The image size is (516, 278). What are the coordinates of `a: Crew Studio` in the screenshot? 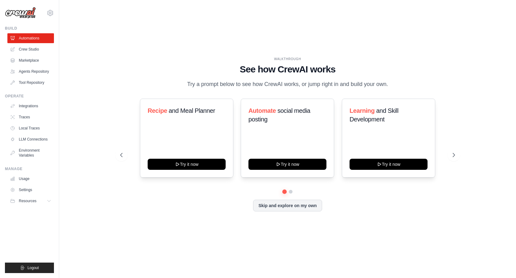 It's located at (30, 49).